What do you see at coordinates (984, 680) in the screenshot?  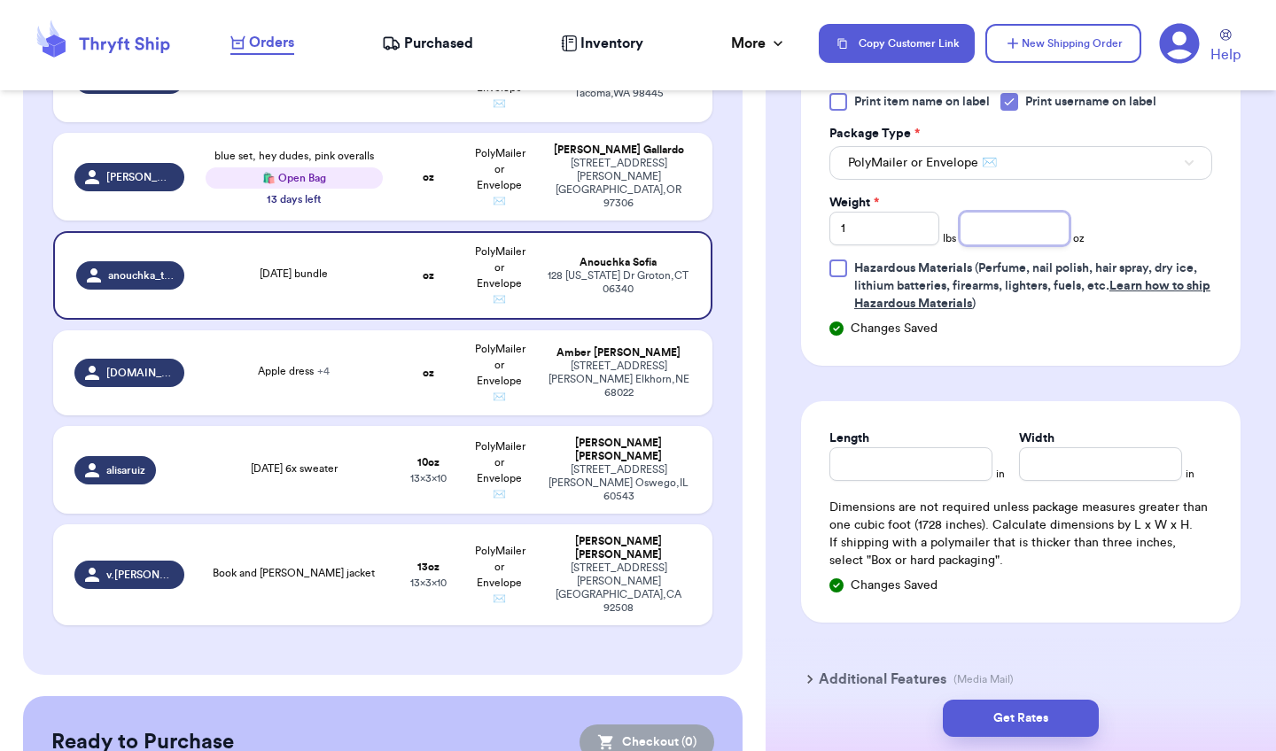 I see `p: (Media Mail)` at bounding box center [984, 680].